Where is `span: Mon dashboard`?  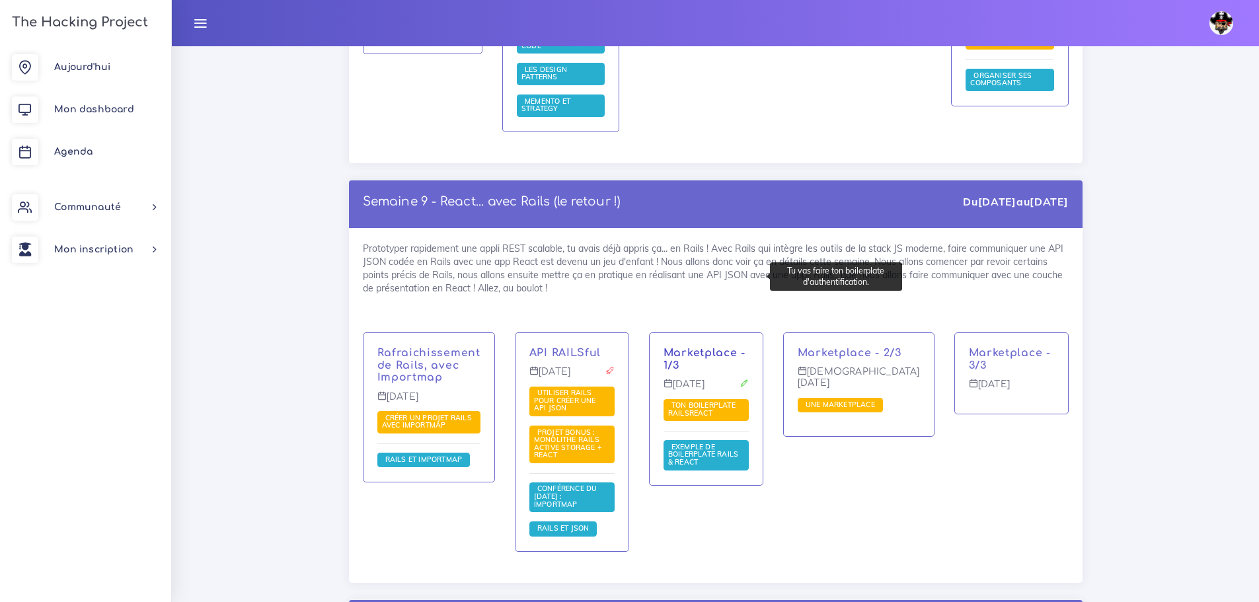
span: Mon dashboard is located at coordinates (94, 109).